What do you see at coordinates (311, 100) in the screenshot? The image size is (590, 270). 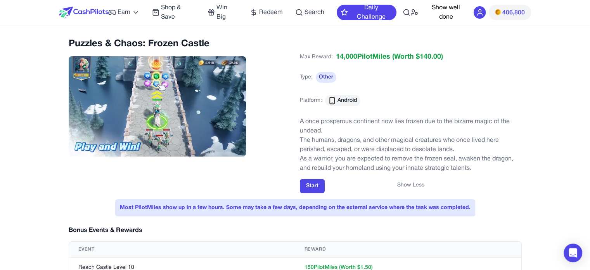 I see `span: Platform:` at bounding box center [311, 100].